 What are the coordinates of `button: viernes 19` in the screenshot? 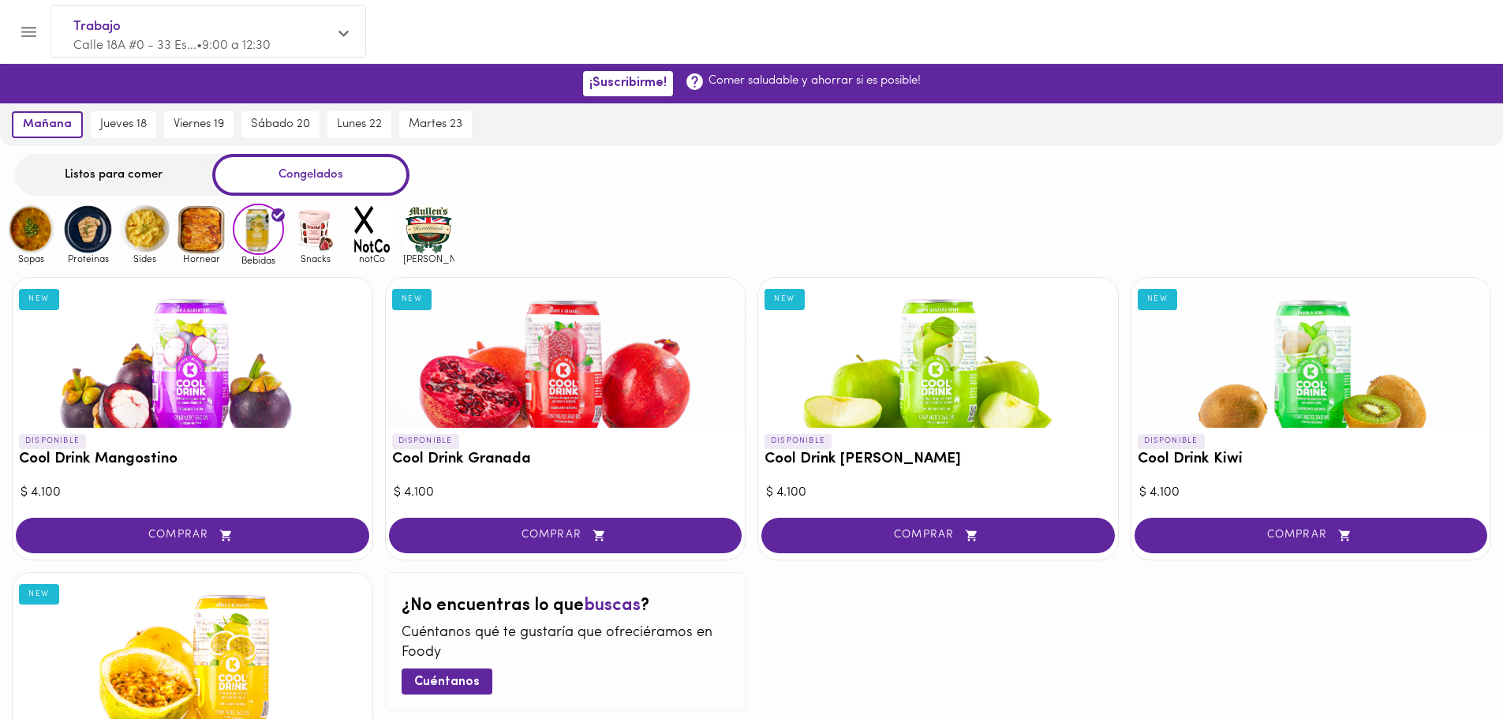 It's located at (199, 125).